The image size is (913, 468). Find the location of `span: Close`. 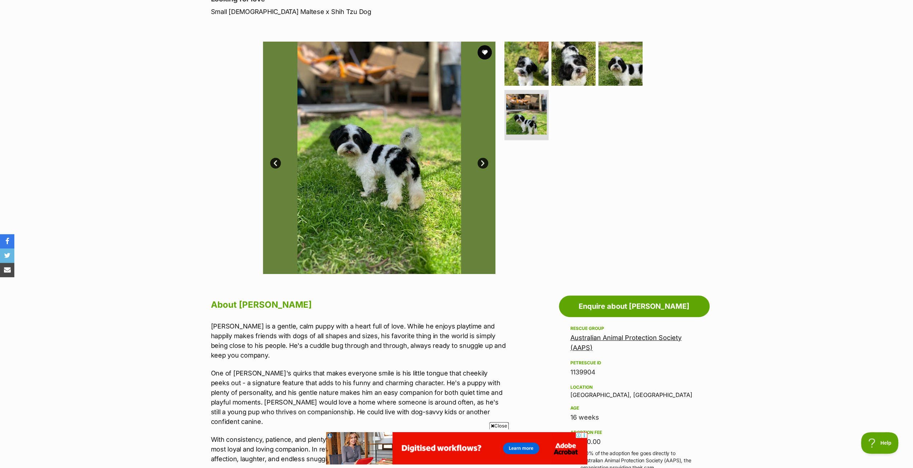

span: Close is located at coordinates (499, 426).